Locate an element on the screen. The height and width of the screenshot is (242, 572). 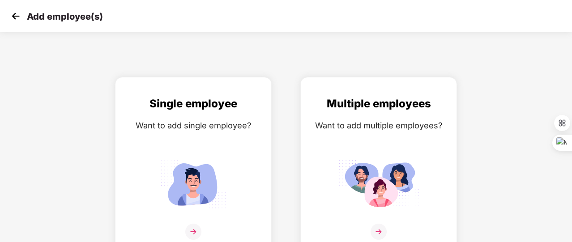
img: svg+xml;base64,PHN2ZyB4bWxucz0iaHR0cDovL3d3dy53My5vcmcvMjAwMC9zdmciIGlkPSJNdWx0aXBsZV9lbXBsb3llZS... is located at coordinates (378, 184).